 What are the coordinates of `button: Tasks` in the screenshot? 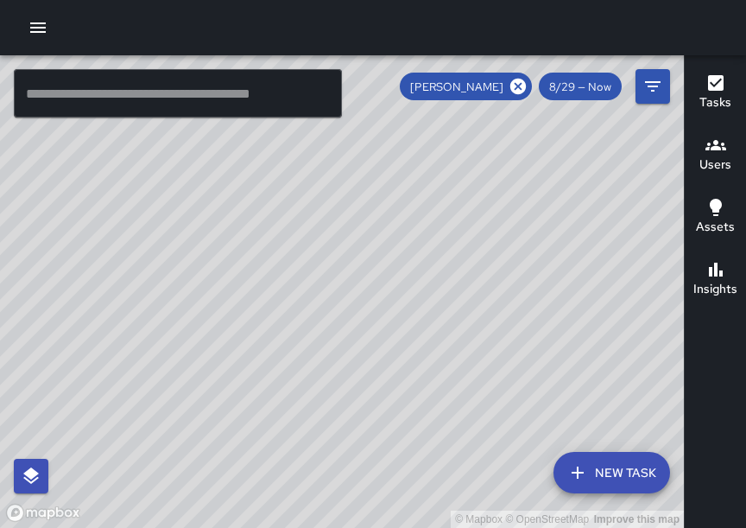 It's located at (715, 93).